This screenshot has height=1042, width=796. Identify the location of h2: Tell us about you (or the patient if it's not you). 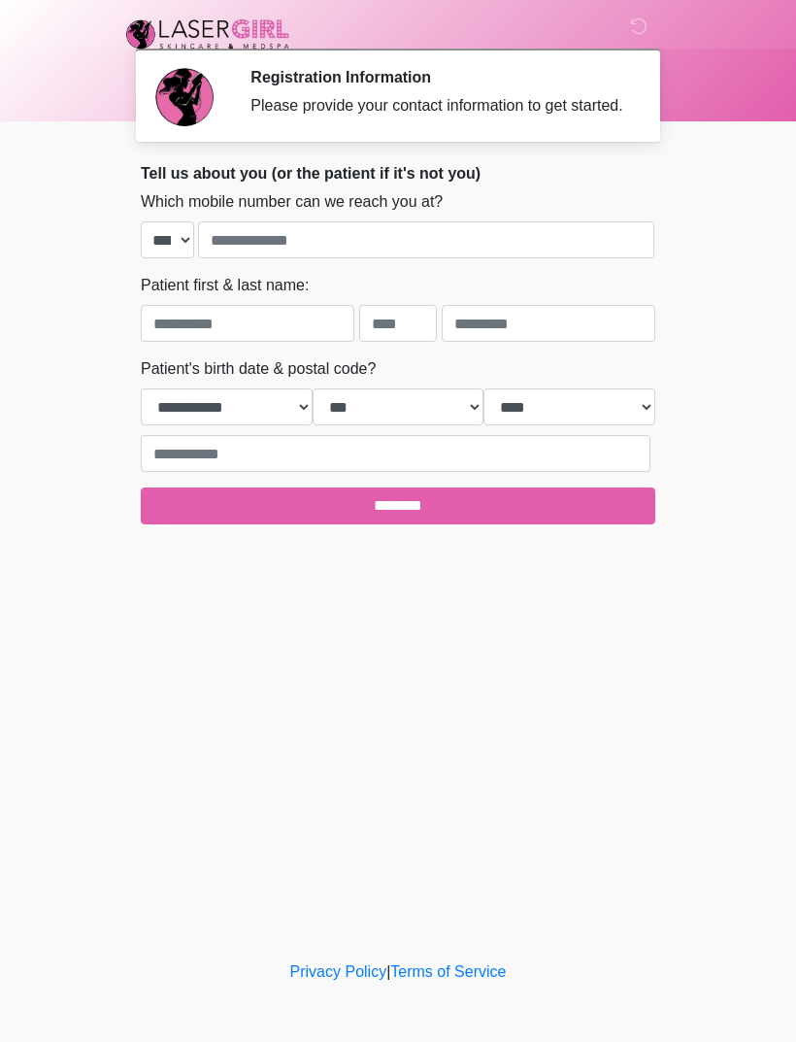
(398, 173).